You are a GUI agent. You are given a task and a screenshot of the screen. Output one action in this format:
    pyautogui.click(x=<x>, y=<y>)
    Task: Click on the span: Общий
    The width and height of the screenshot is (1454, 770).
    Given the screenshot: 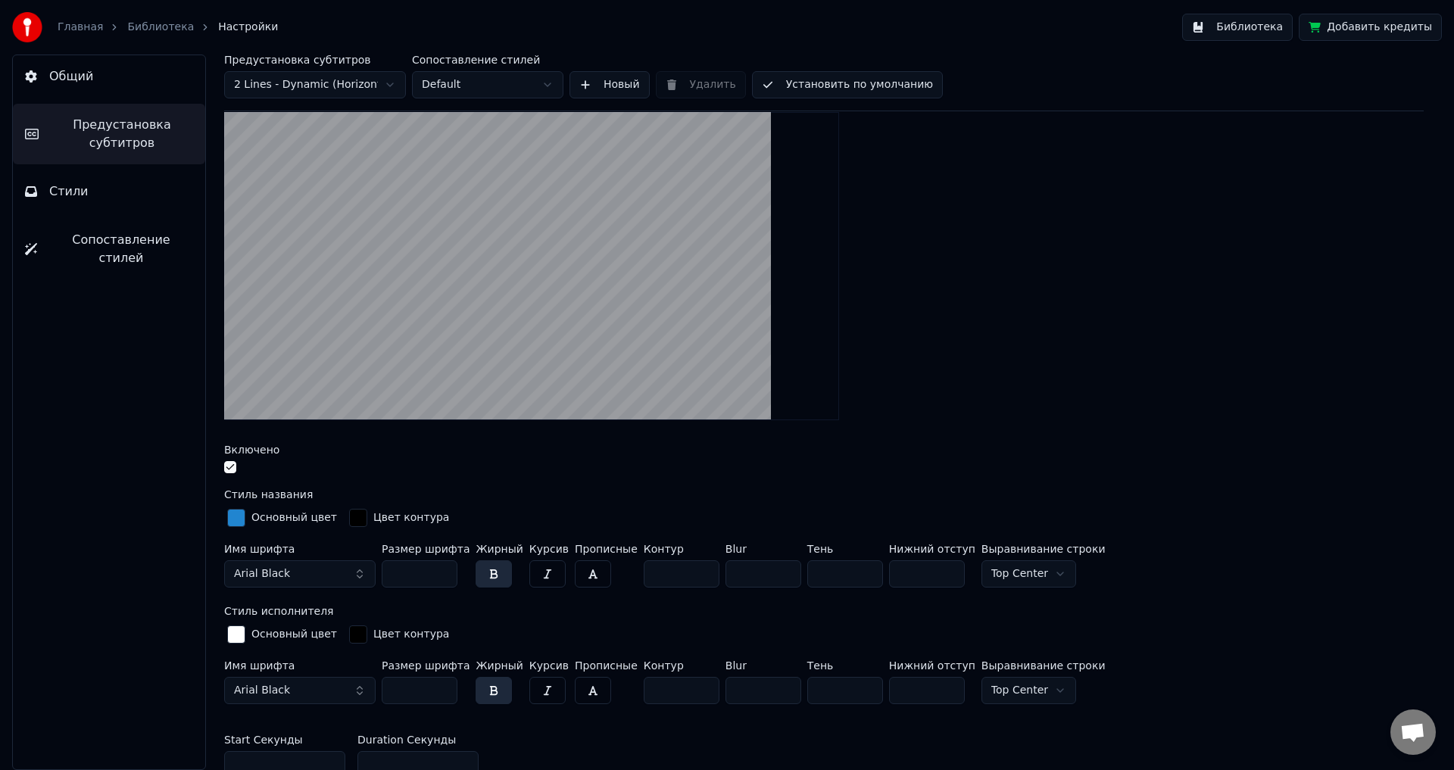 What is the action you would take?
    pyautogui.click(x=71, y=76)
    